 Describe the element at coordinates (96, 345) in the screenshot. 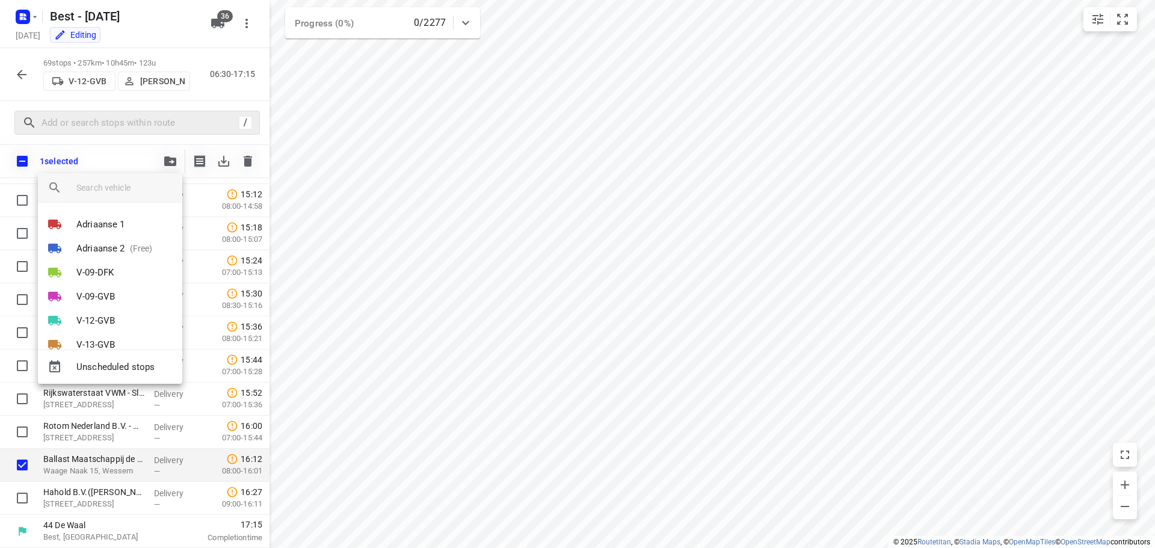

I see `p: V-13-GVB` at that location.